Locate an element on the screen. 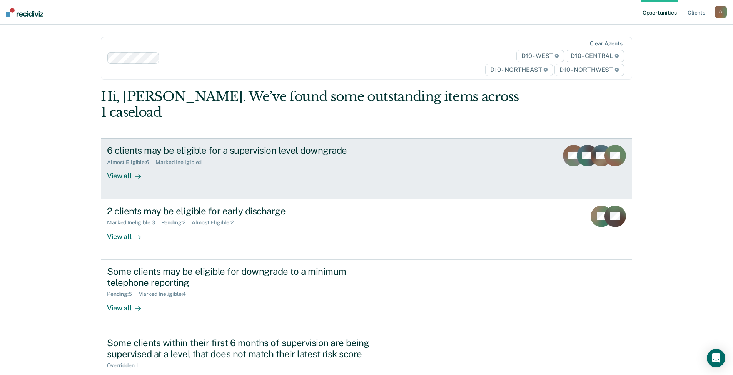 The height and width of the screenshot is (375, 733). button: G is located at coordinates (720, 12).